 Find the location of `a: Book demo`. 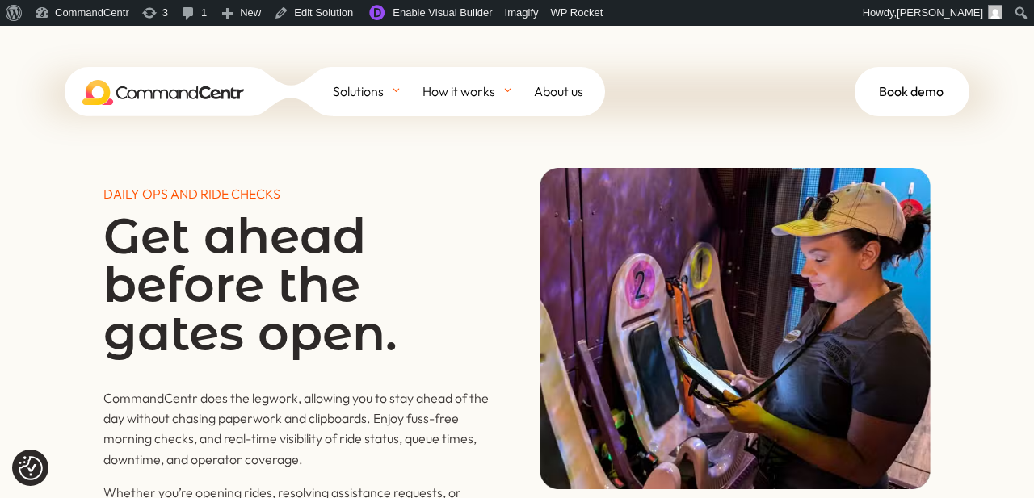

a: Book demo is located at coordinates (912, 91).